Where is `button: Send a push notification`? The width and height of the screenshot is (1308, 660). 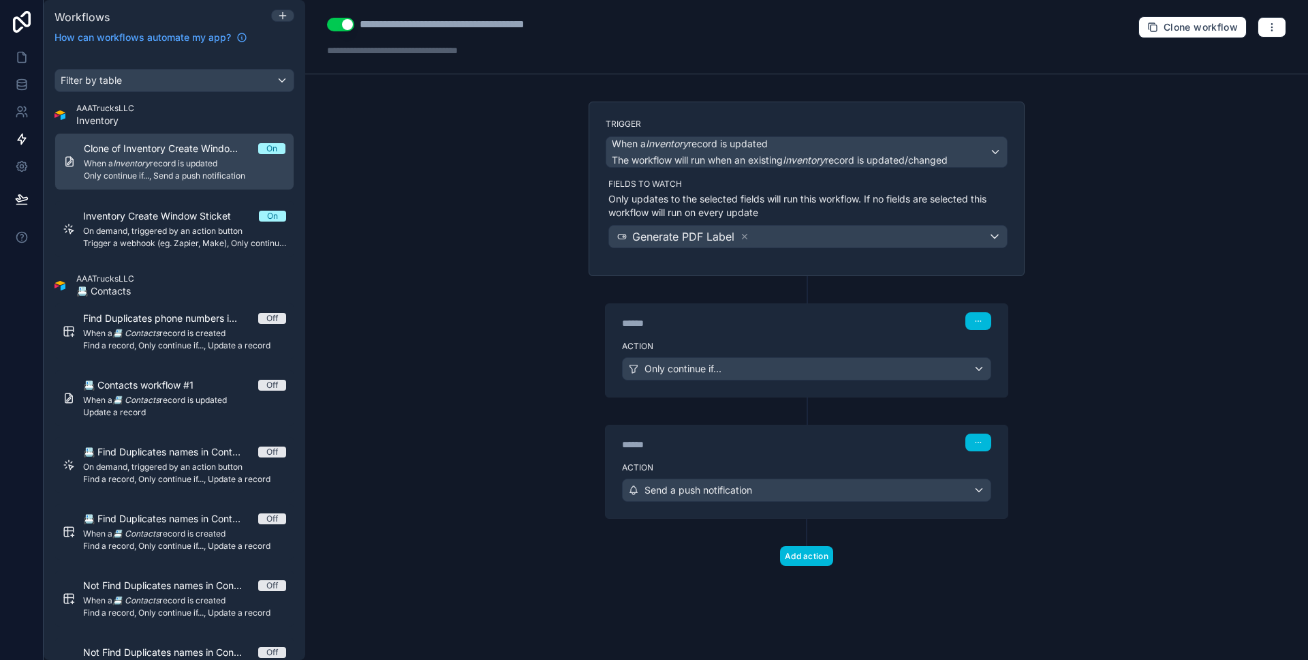 button: Send a push notification is located at coordinates (807, 490).